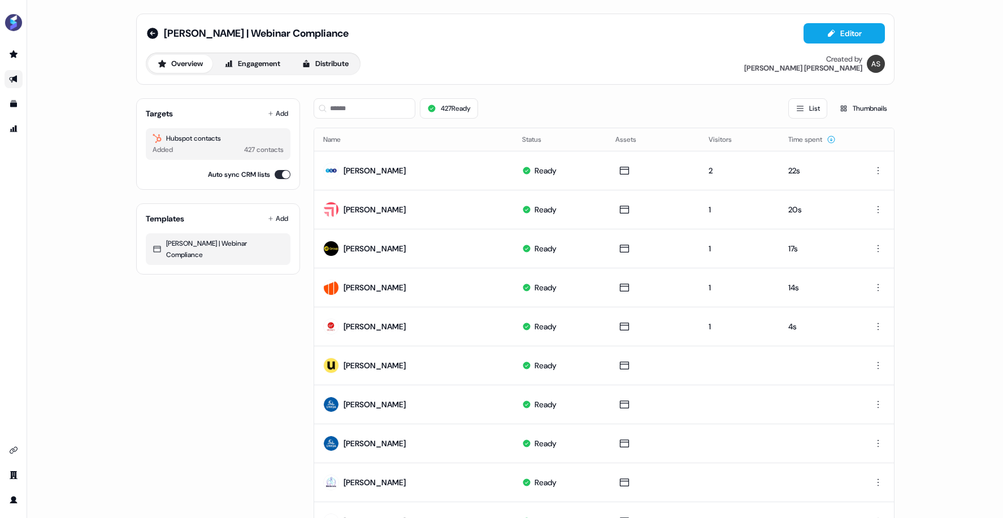 The height and width of the screenshot is (518, 1003). I want to click on label: Auto sync CRM lists, so click(239, 175).